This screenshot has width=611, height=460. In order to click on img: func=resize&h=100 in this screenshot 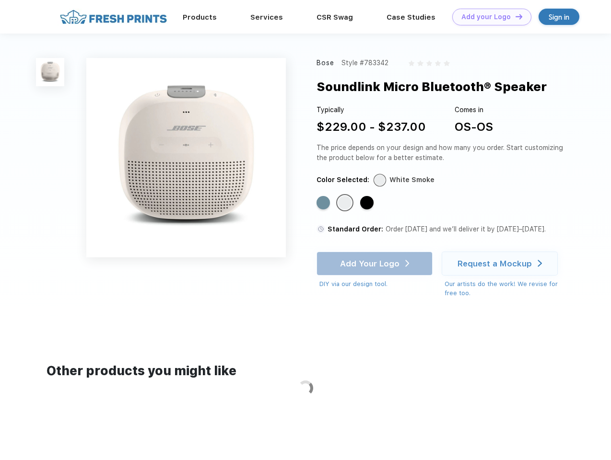, I will do `click(50, 72)`.